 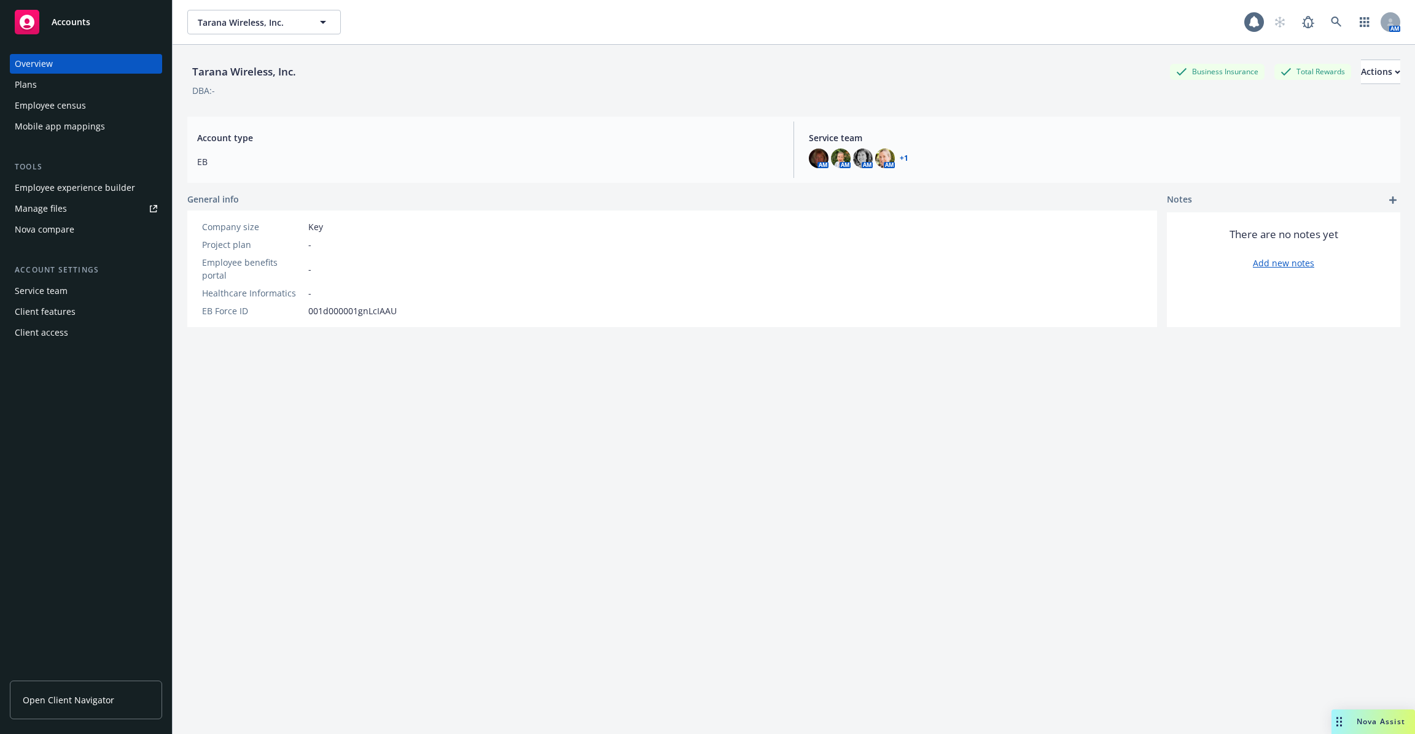 What do you see at coordinates (1338, 722) in the screenshot?
I see `div: Drag to move` at bounding box center [1338, 722].